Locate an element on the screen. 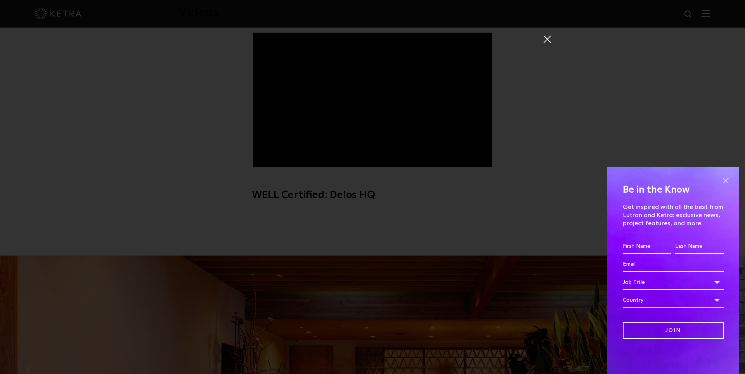 The width and height of the screenshot is (745, 374). input: First Name is located at coordinates (647, 246).